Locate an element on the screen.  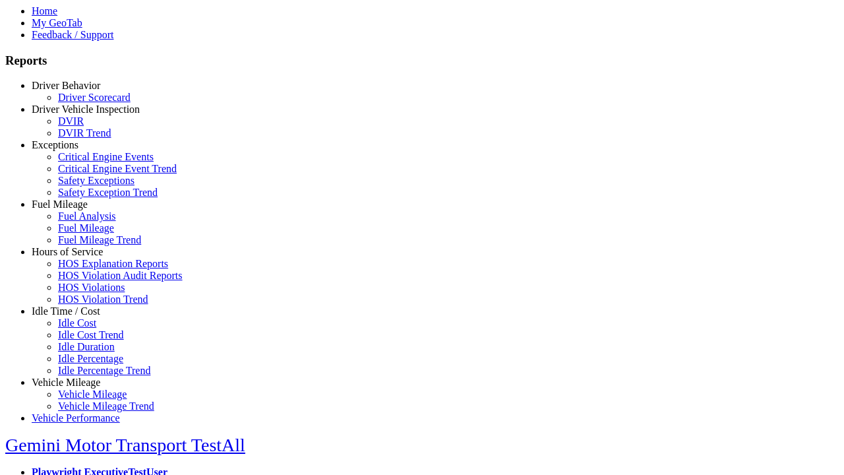
a: Fuel Mileage Trend is located at coordinates (100, 239).